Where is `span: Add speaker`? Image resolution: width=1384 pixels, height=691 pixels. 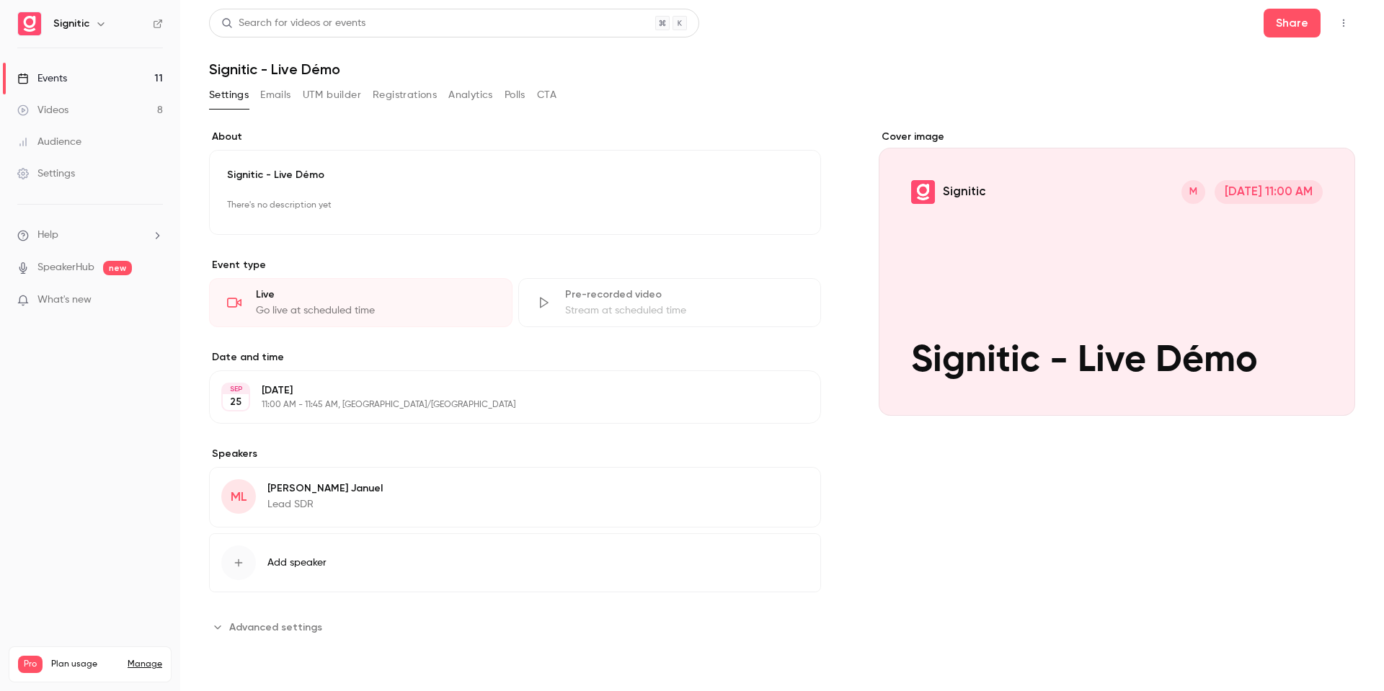 span: Add speaker is located at coordinates (297, 563).